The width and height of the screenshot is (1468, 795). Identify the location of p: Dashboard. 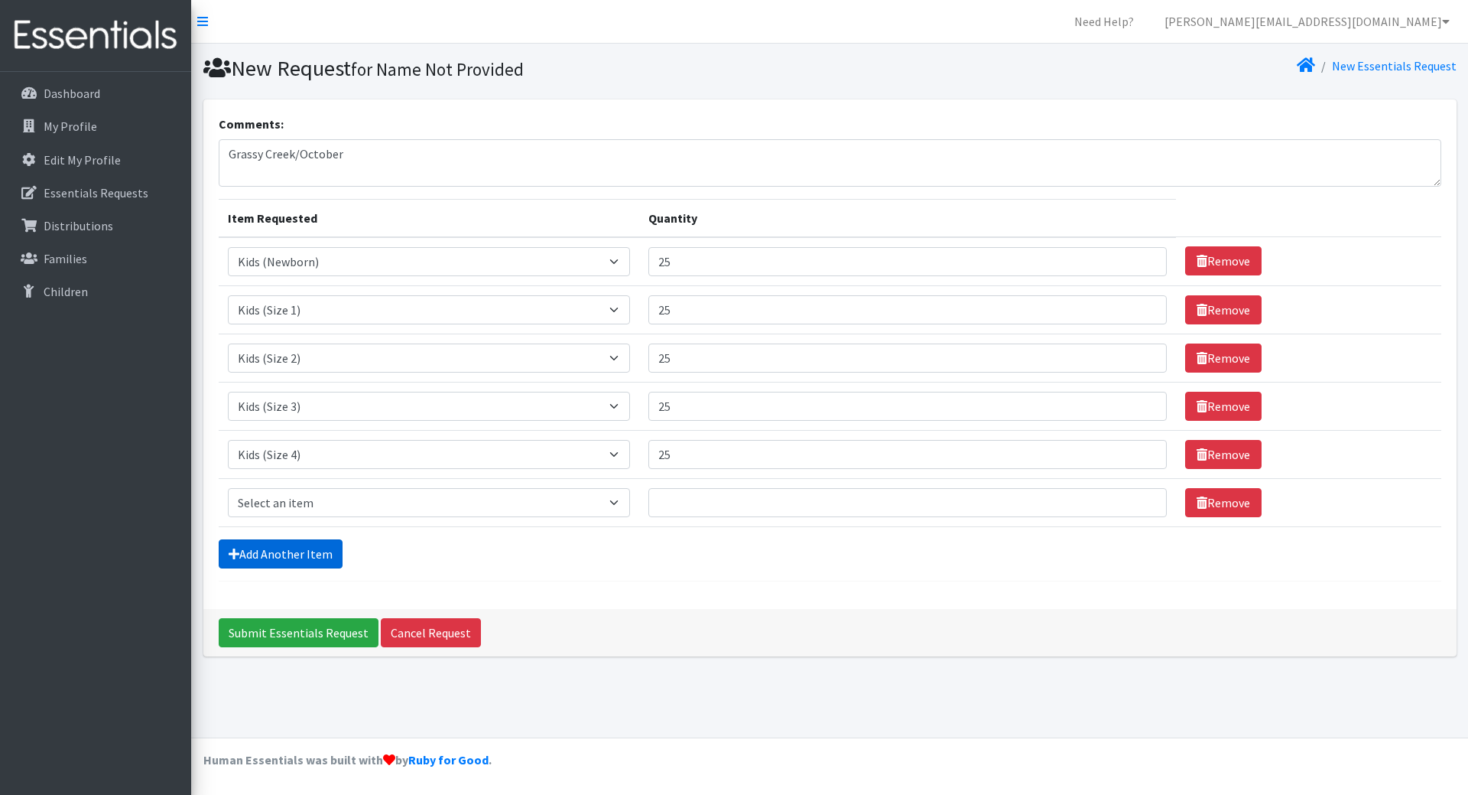
(72, 93).